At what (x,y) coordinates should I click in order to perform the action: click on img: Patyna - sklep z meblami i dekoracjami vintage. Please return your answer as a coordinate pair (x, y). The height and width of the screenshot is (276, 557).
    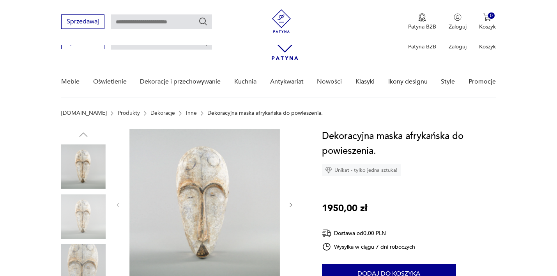
    Looking at the image, I should click on (282, 21).